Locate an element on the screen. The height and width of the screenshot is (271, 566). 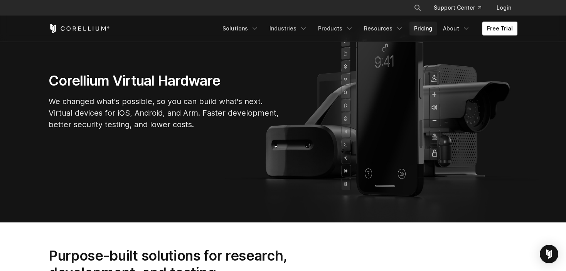
a: About is located at coordinates (456, 29).